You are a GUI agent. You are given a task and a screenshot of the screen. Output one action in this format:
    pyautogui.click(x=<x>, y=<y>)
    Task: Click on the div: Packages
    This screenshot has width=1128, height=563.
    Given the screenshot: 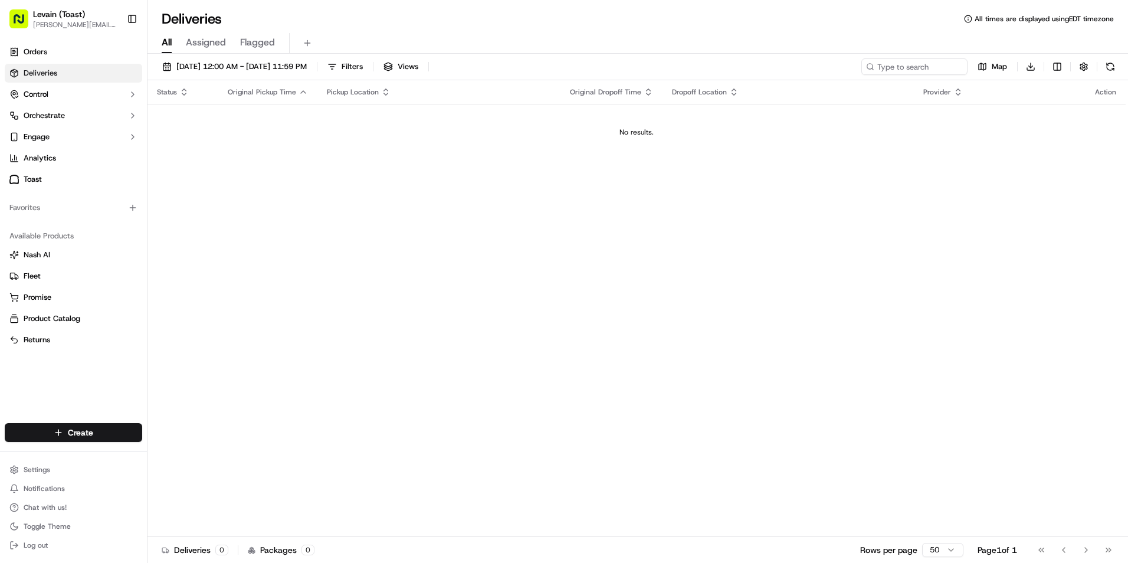 What is the action you would take?
    pyautogui.click(x=281, y=550)
    